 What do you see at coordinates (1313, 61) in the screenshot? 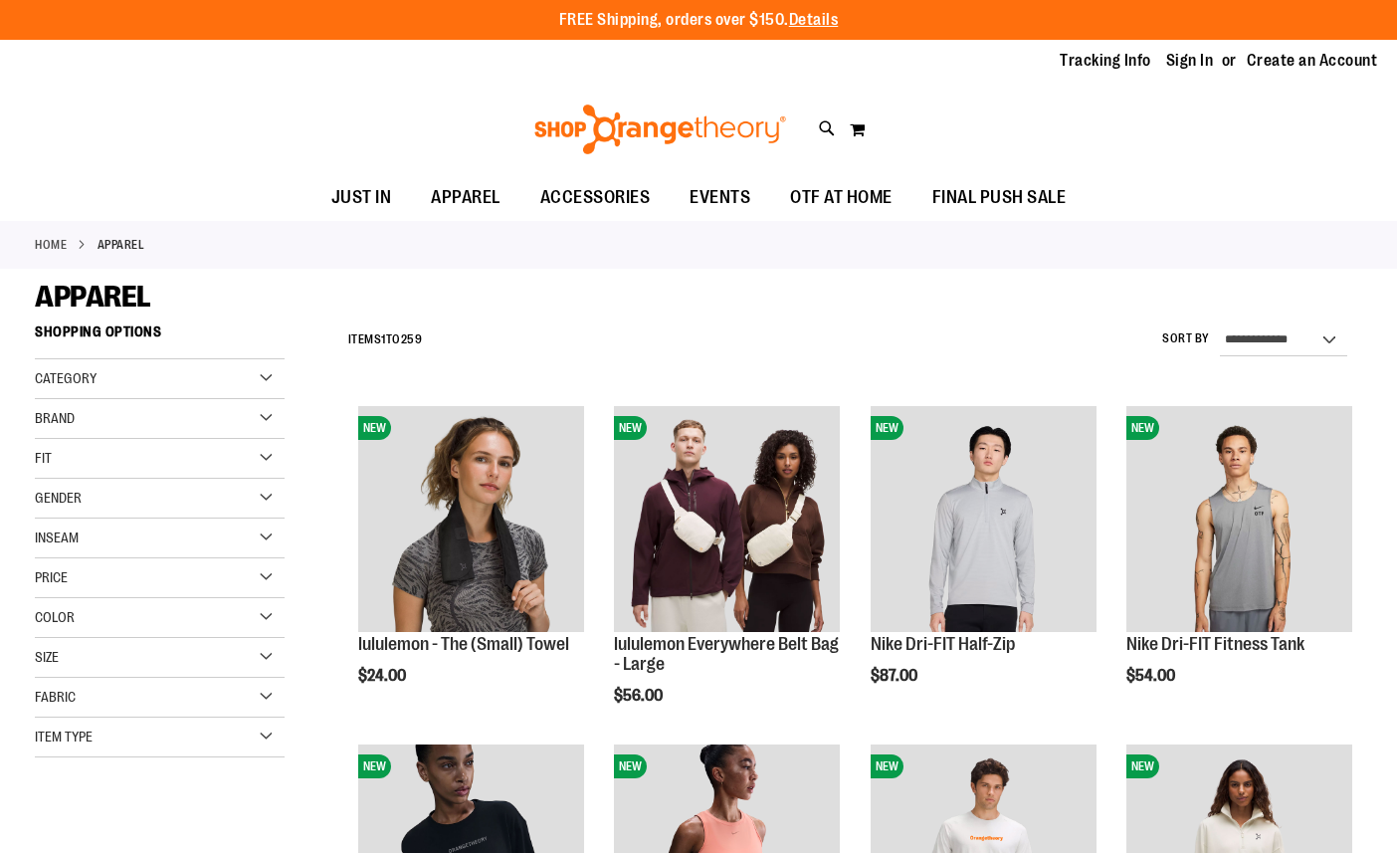
I see `a: Create an Account` at bounding box center [1313, 61].